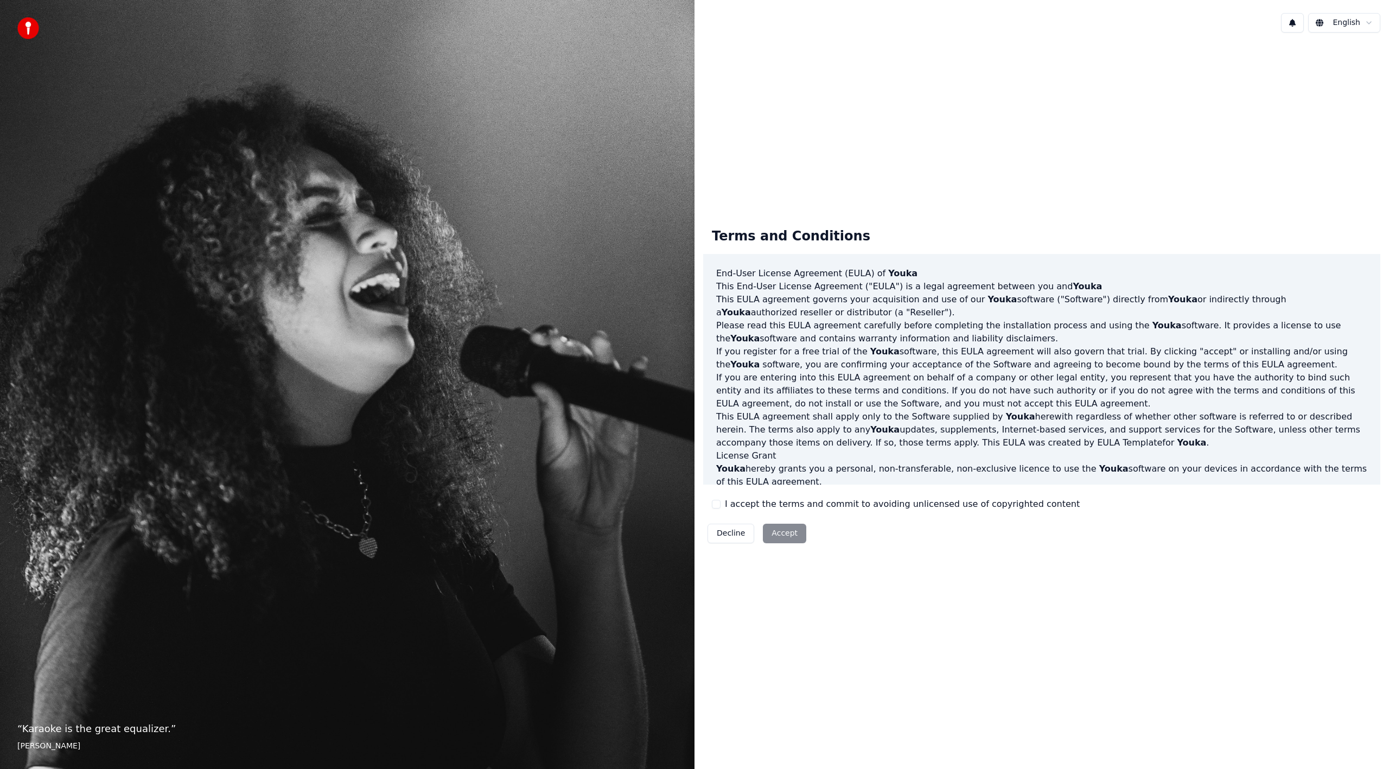  I want to click on p: This End-User License Agreement ("EULA") is a legal agreement between you and, so click(1042, 286).